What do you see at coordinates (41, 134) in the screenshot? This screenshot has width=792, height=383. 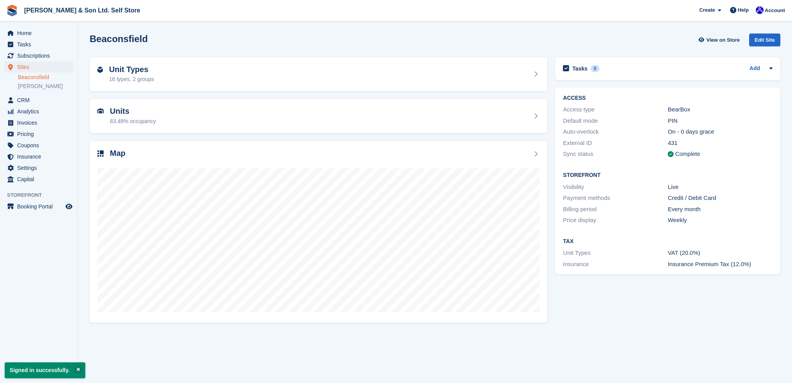 I see `span: Pricing` at bounding box center [41, 134].